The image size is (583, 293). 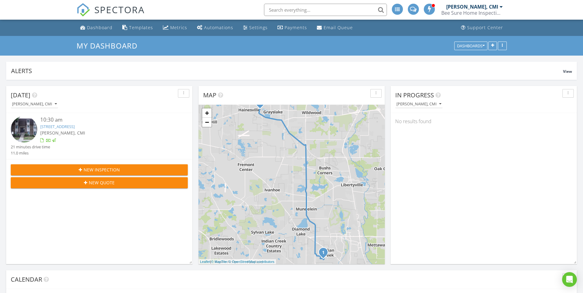 What do you see at coordinates (30, 153) in the screenshot?
I see `div: 11.0 miles` at bounding box center [30, 153].